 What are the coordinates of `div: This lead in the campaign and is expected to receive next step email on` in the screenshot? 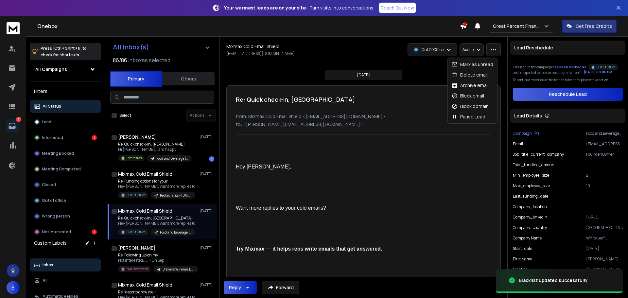 It's located at (568, 69).